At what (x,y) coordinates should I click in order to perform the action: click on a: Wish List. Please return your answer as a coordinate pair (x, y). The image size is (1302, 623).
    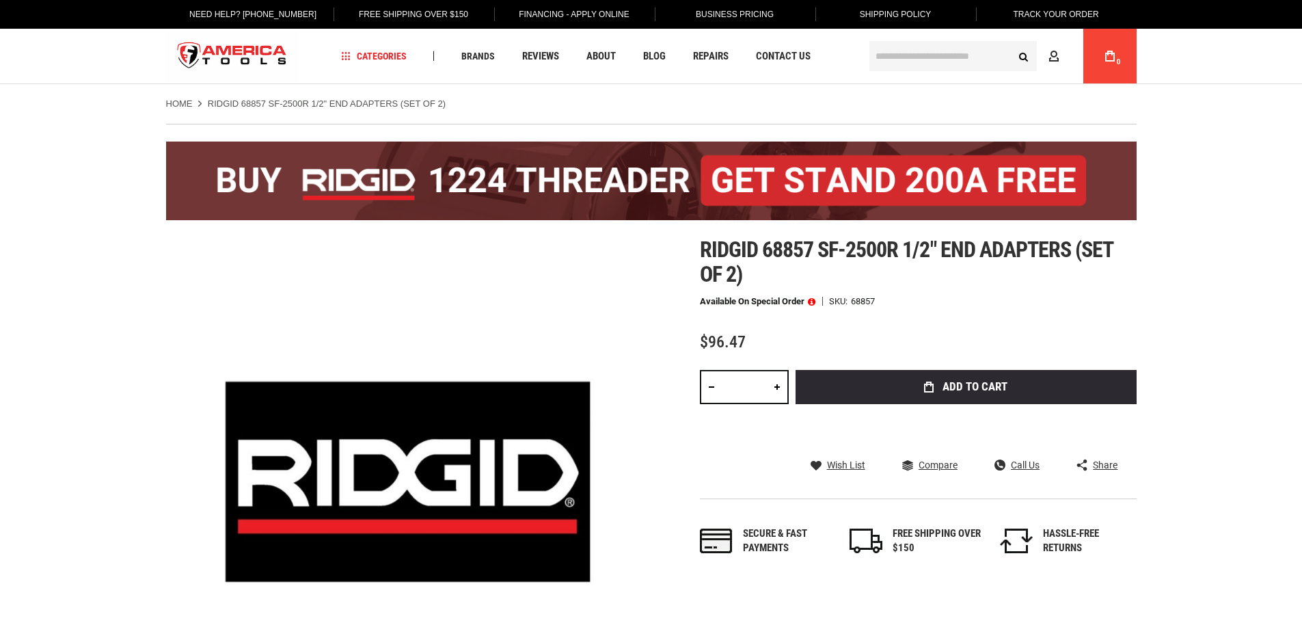
    Looking at the image, I should click on (838, 465).